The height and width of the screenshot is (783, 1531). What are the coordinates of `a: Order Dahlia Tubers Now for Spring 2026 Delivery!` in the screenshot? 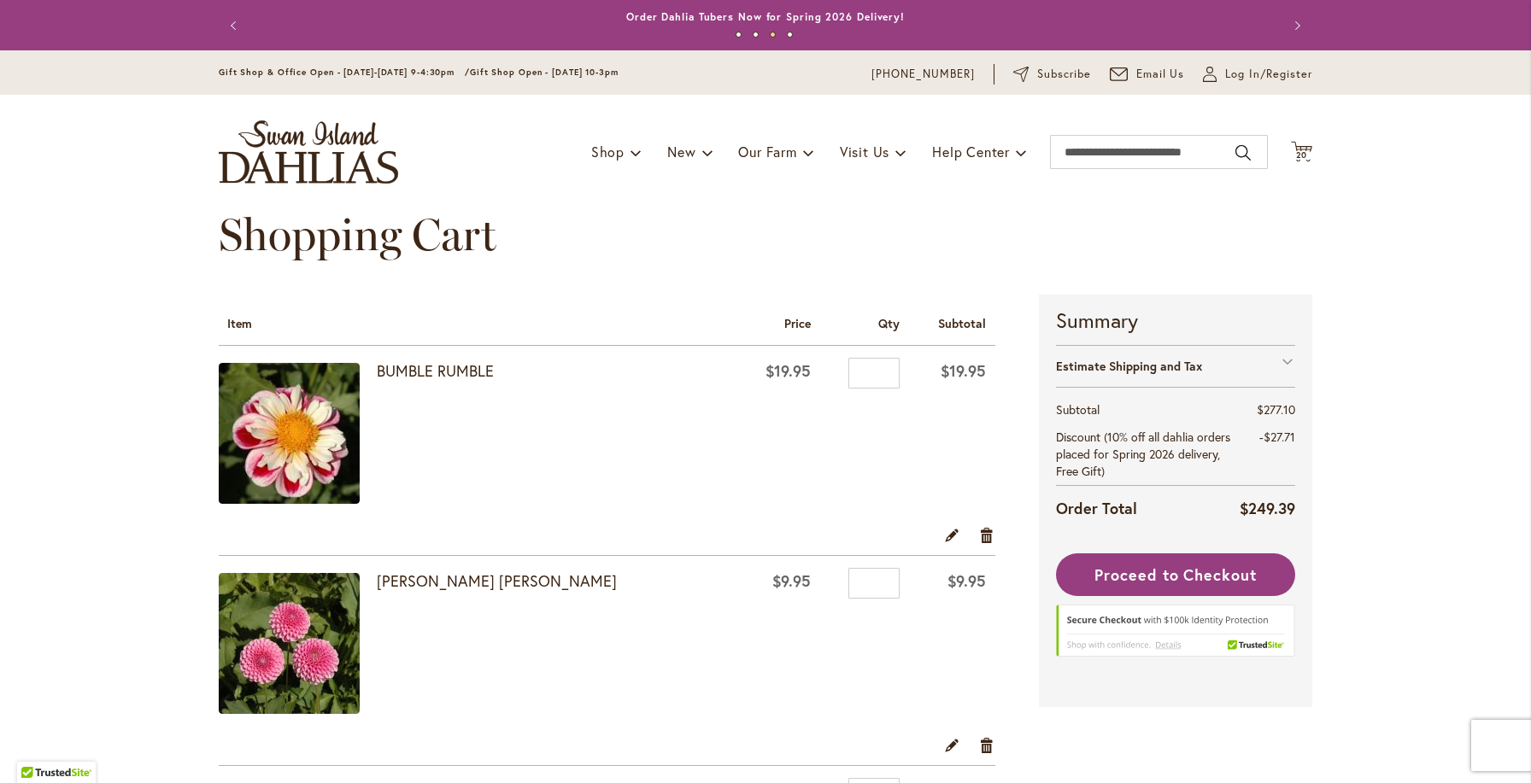 It's located at (765, 16).